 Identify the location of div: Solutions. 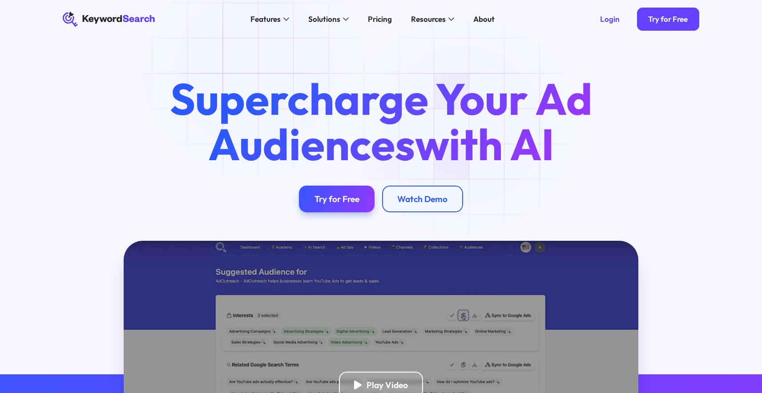
(324, 19).